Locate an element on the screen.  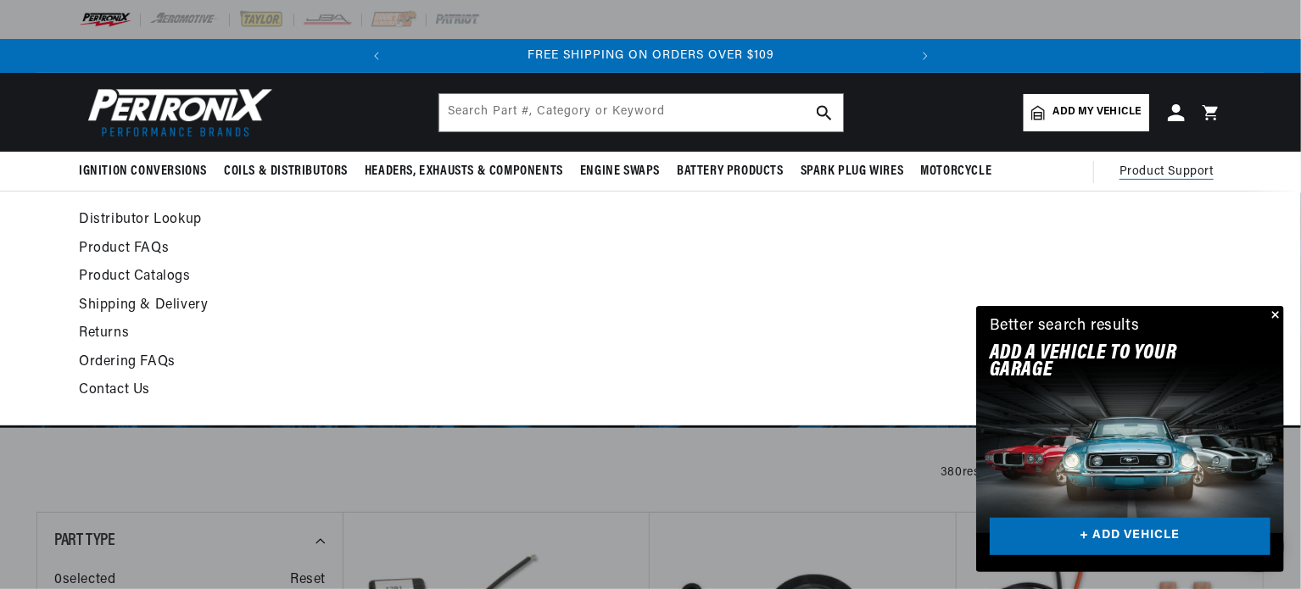
a: Distributor Lookup is located at coordinates (495, 220).